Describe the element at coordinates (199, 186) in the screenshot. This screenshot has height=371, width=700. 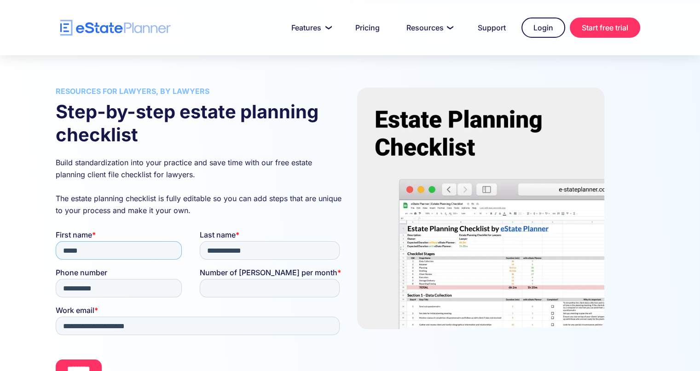
I see `p: Build standardization into your practice and save time with our free estate planning client file ...` at that location.